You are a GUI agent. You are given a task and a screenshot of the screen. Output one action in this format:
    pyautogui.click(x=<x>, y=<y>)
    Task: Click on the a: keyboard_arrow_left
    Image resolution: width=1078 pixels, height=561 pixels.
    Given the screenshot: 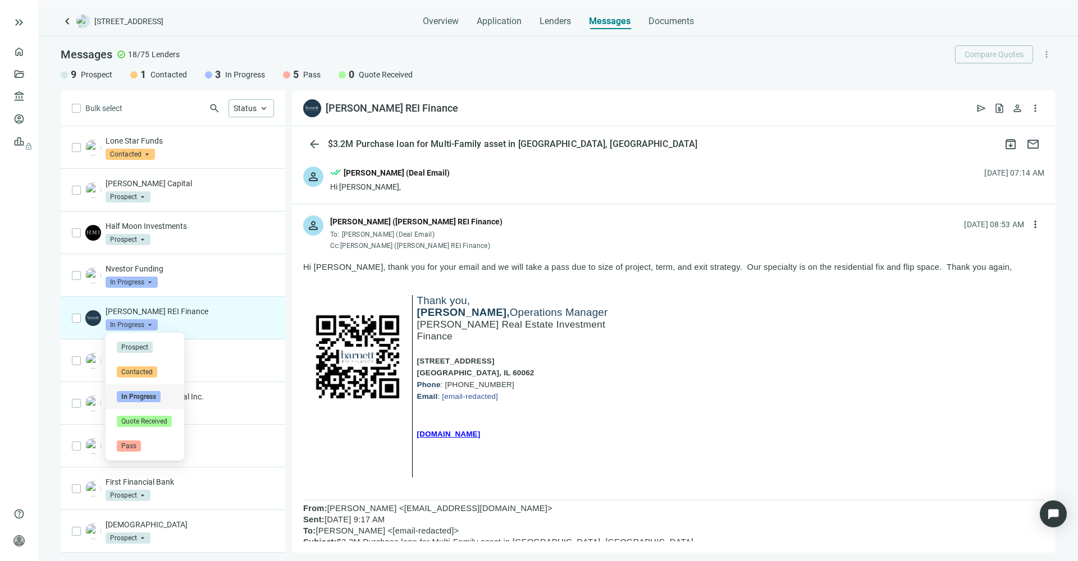 What is the action you would take?
    pyautogui.click(x=67, y=21)
    